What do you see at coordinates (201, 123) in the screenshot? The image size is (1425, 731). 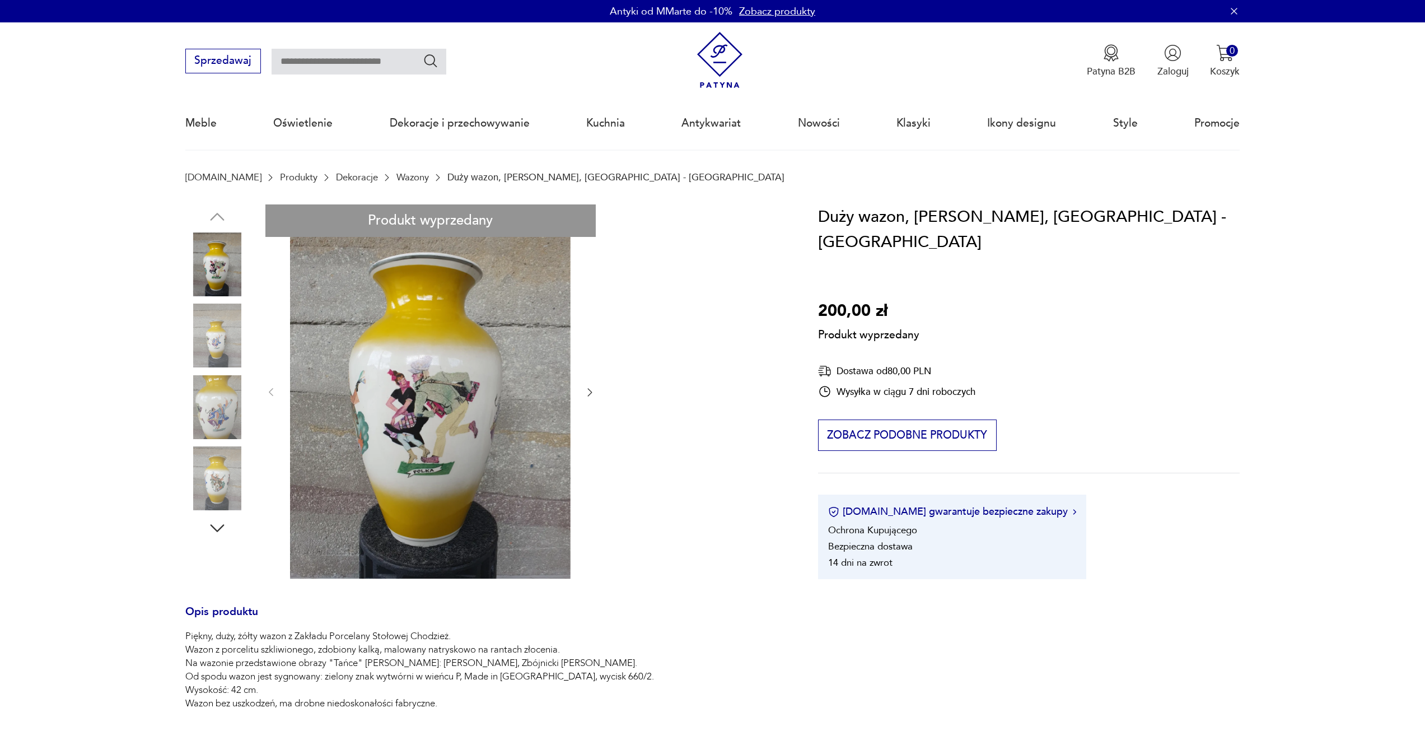 I see `a: Meble` at bounding box center [201, 123].